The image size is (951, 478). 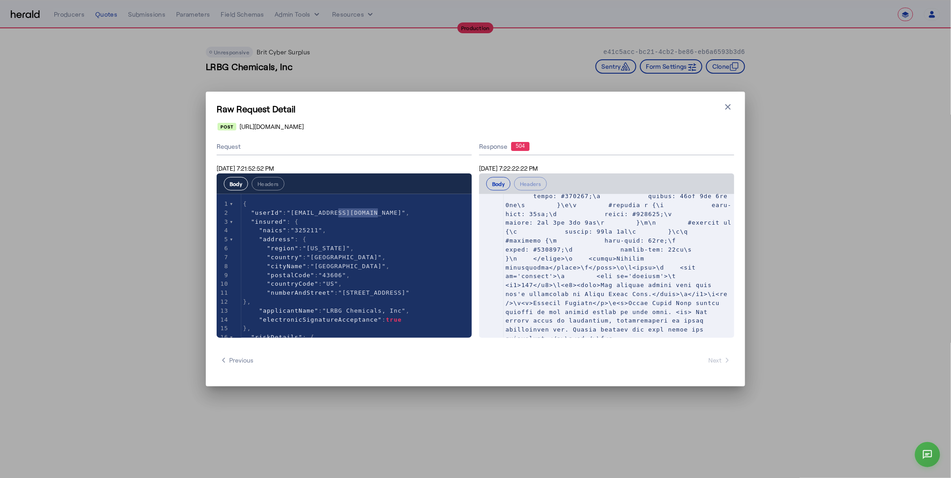 What do you see at coordinates (333, 275) in the screenshot?
I see `span: "43606"` at bounding box center [333, 275].